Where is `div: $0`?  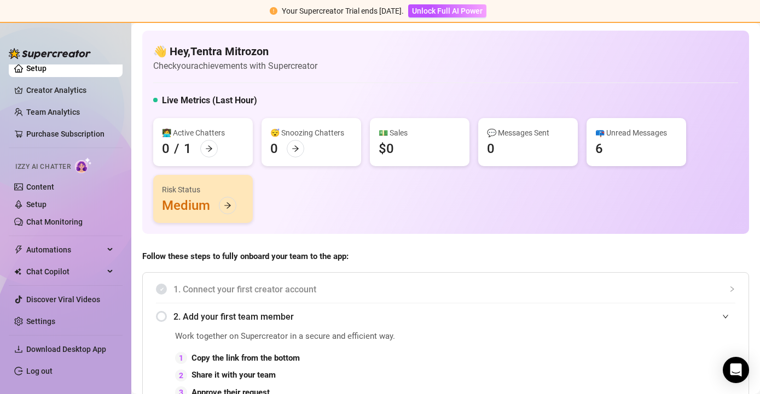 div: $0 is located at coordinates (386, 149).